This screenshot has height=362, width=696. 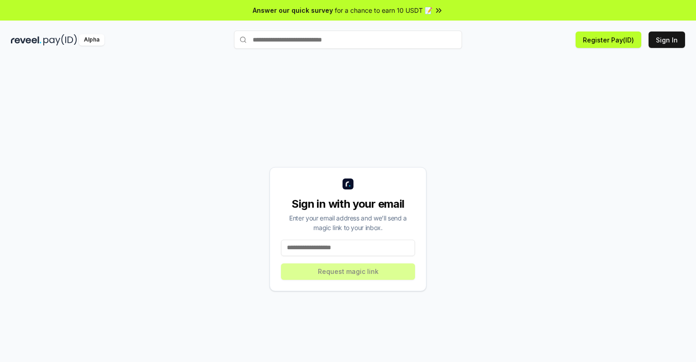 I want to click on span: Answer our quick survey, so click(x=293, y=10).